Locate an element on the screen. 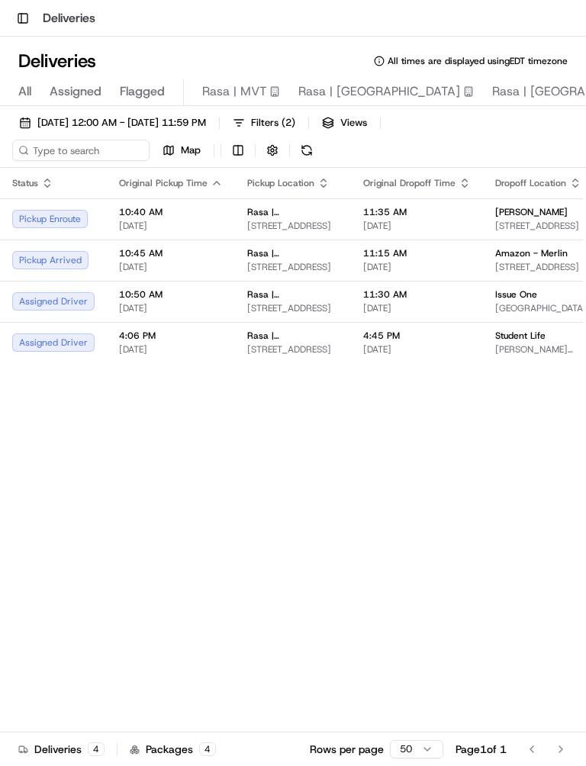 Image resolution: width=586 pixels, height=766 pixels. button: Refresh is located at coordinates (307, 150).